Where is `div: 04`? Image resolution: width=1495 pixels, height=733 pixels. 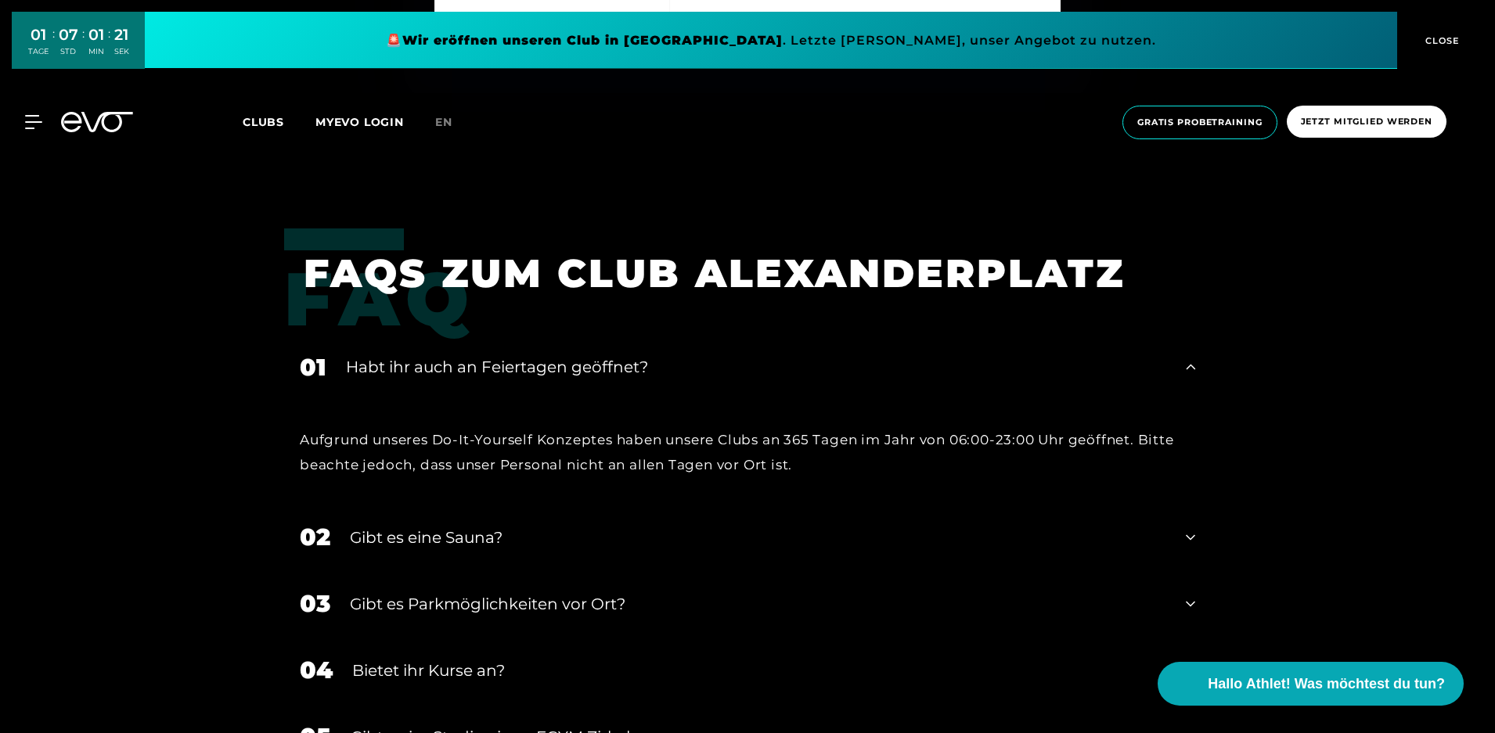
div: 04 is located at coordinates (316, 670).